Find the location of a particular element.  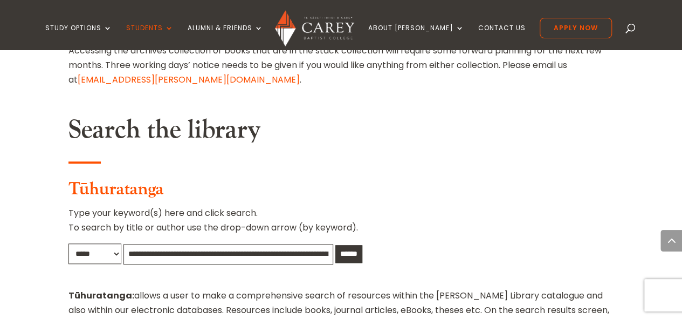

strong: Tūhuratanga: is located at coordinates (101, 295).